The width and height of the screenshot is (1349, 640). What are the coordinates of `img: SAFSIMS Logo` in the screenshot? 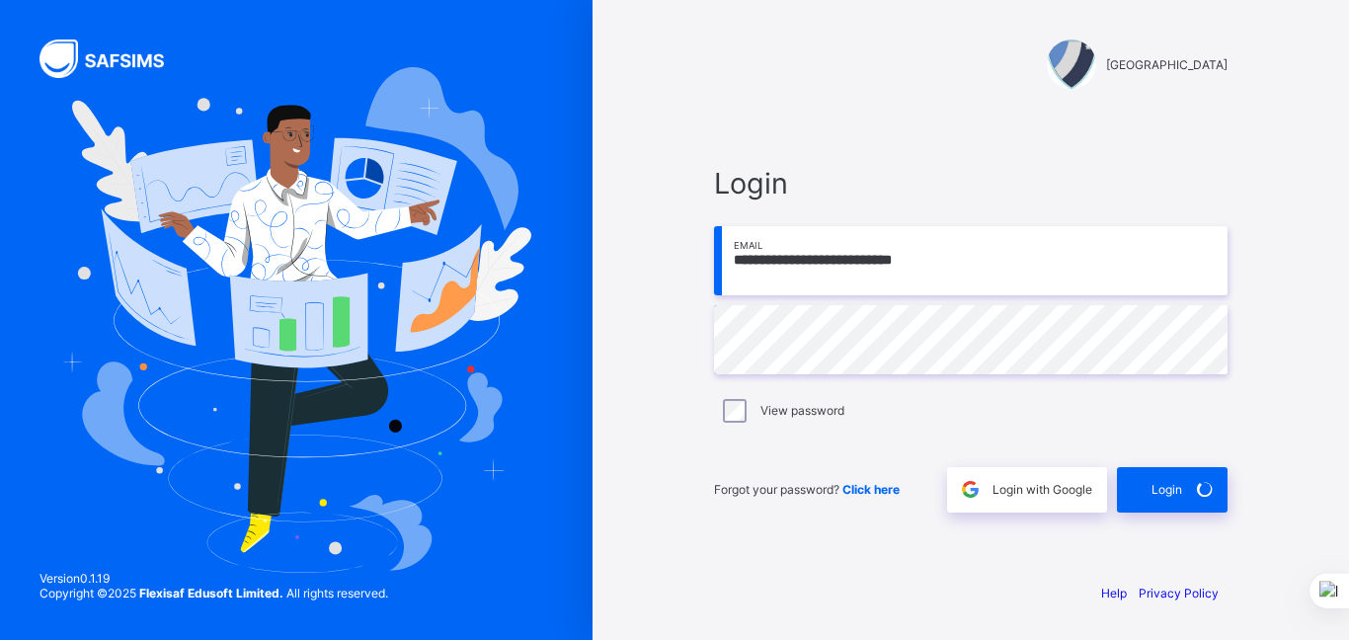 It's located at (114, 58).